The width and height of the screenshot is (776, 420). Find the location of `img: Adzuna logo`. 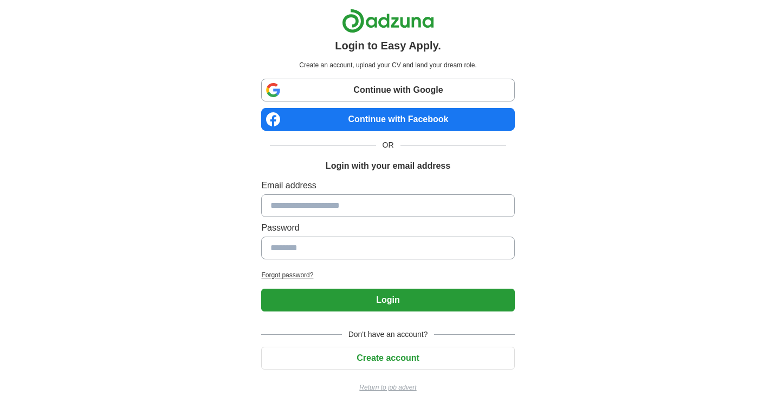

img: Adzuna logo is located at coordinates (388, 21).